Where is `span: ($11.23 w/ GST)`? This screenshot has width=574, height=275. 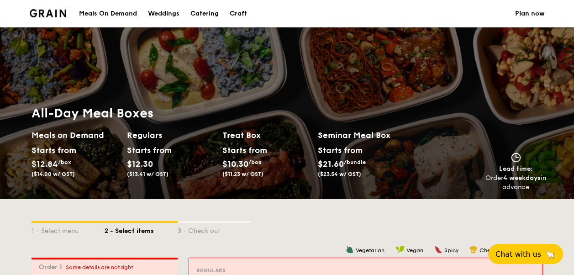 span: ($11.23 w/ GST) is located at coordinates (243, 174).